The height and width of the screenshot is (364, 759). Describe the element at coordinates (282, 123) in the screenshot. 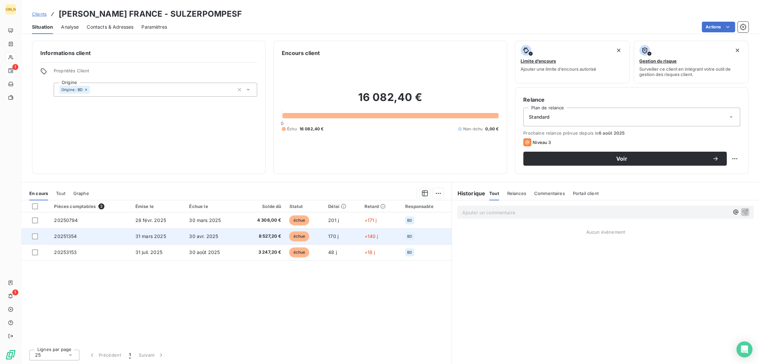

I see `span: 0` at that location.